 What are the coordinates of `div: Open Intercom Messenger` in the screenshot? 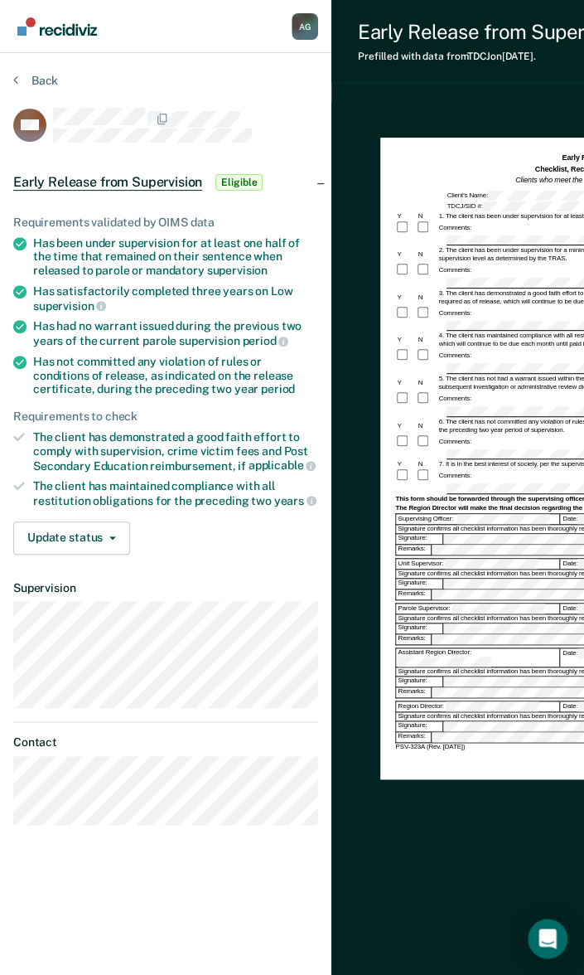 It's located at (548, 939).